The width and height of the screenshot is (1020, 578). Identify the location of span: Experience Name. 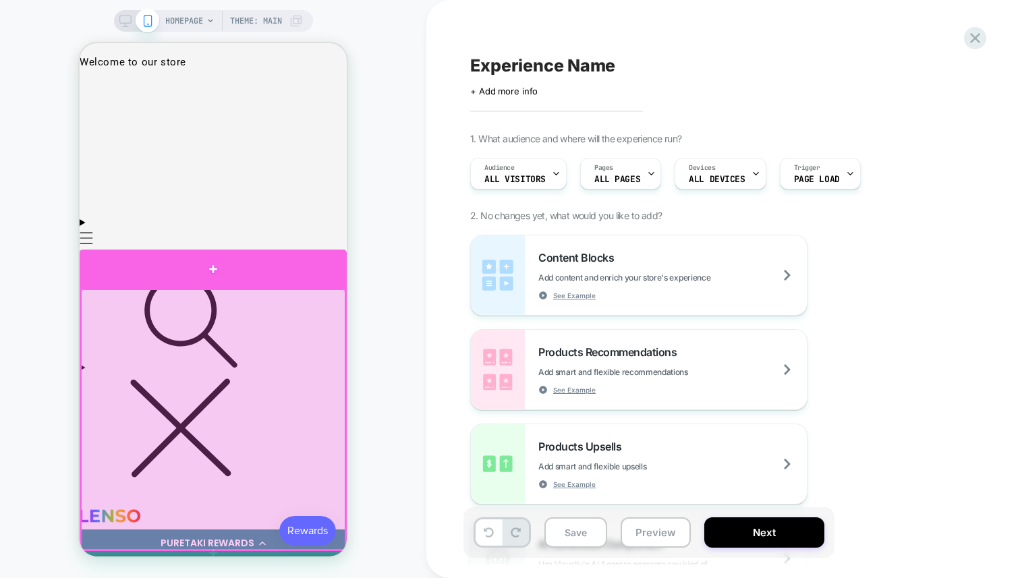
(543, 65).